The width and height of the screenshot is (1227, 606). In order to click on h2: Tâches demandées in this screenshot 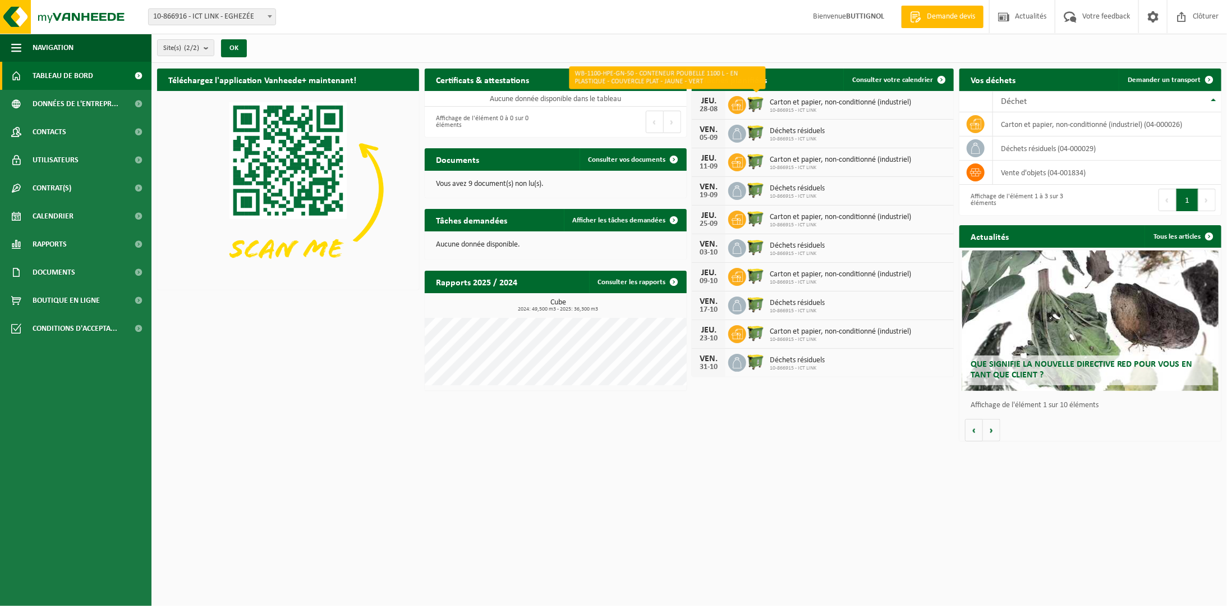, I will do `click(471, 219)`.